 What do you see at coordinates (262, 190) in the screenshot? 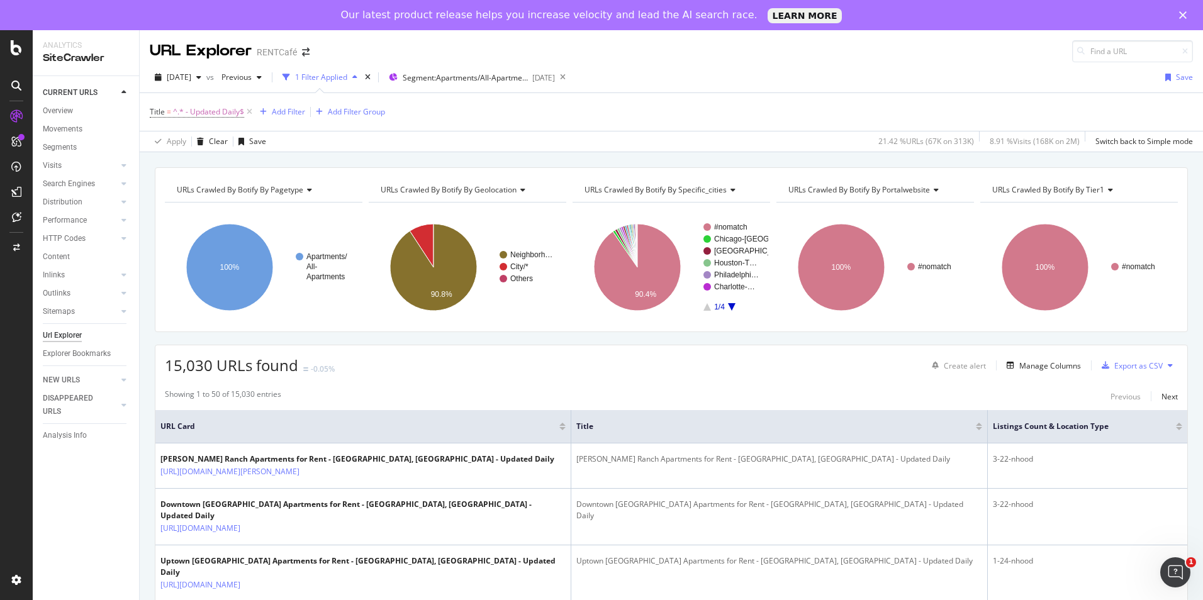
I see `h4: URLs Crawled By Botify By pagetype` at bounding box center [262, 190].